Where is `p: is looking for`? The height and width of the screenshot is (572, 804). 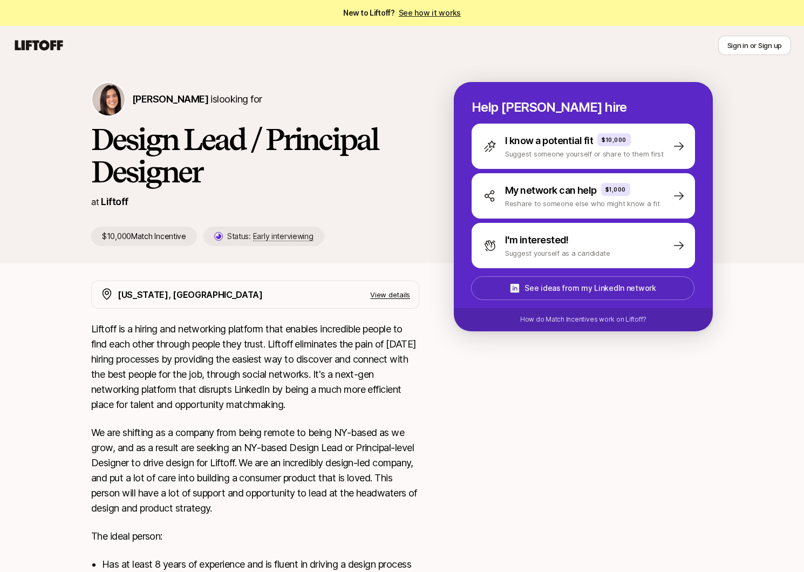 p: is looking for is located at coordinates (197, 99).